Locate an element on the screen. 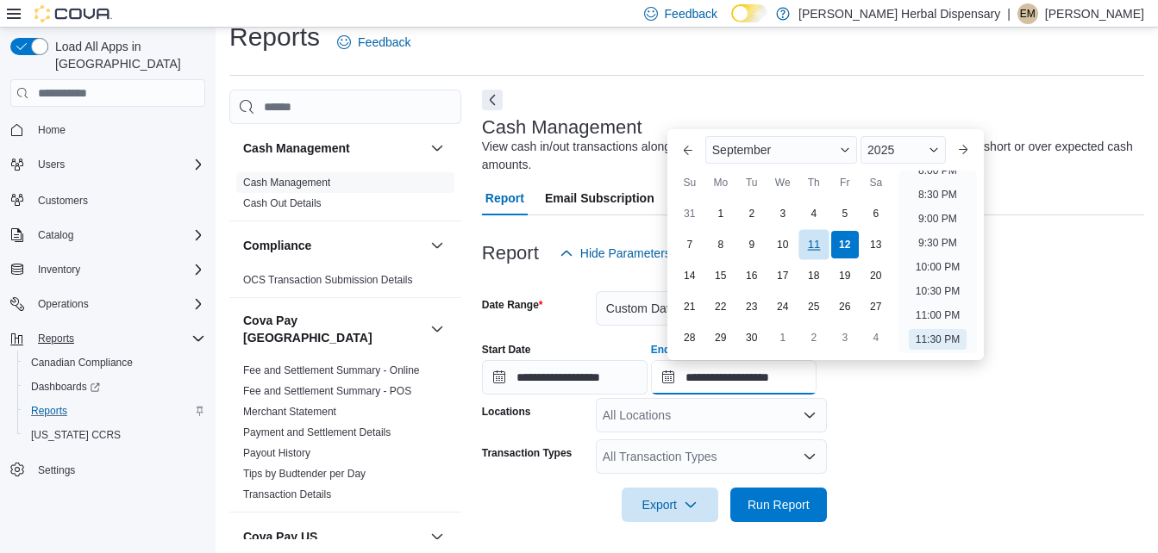 Image resolution: width=1158 pixels, height=553 pixels. a: Payment and Settlement Details is located at coordinates (316, 433).